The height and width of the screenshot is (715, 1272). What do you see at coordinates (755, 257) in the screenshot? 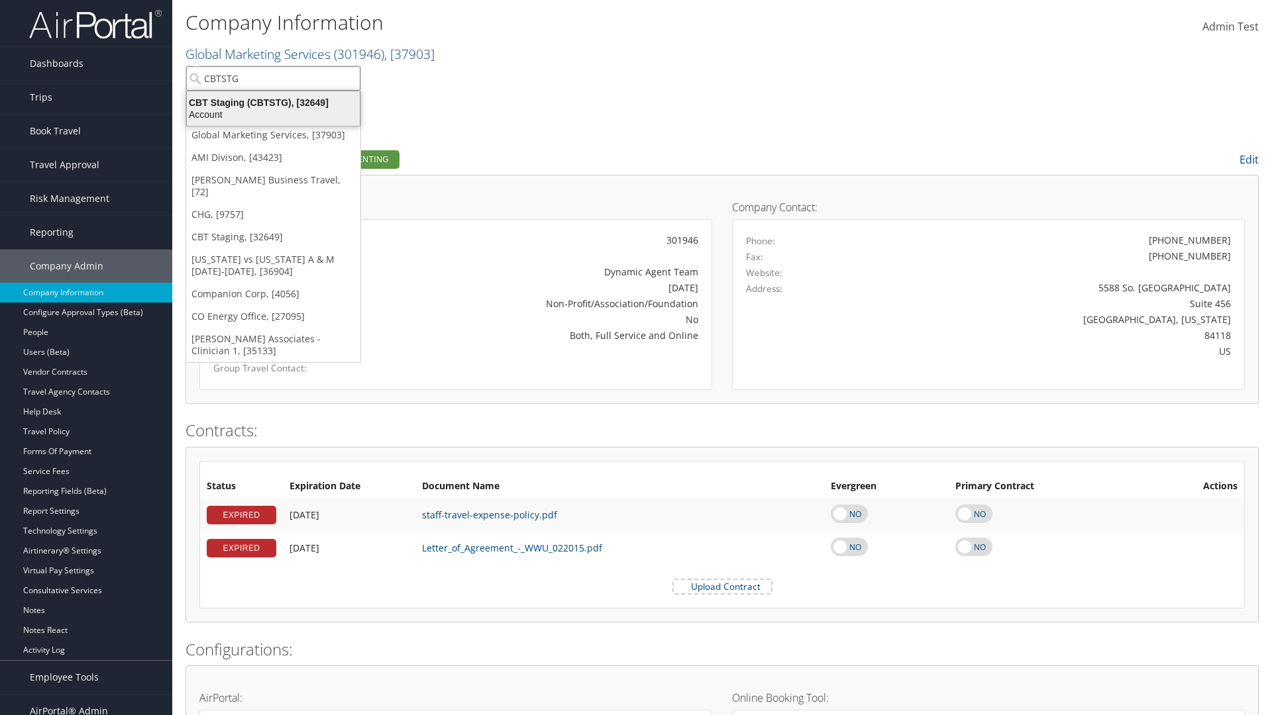
I see `label: Fax:` at bounding box center [755, 257].